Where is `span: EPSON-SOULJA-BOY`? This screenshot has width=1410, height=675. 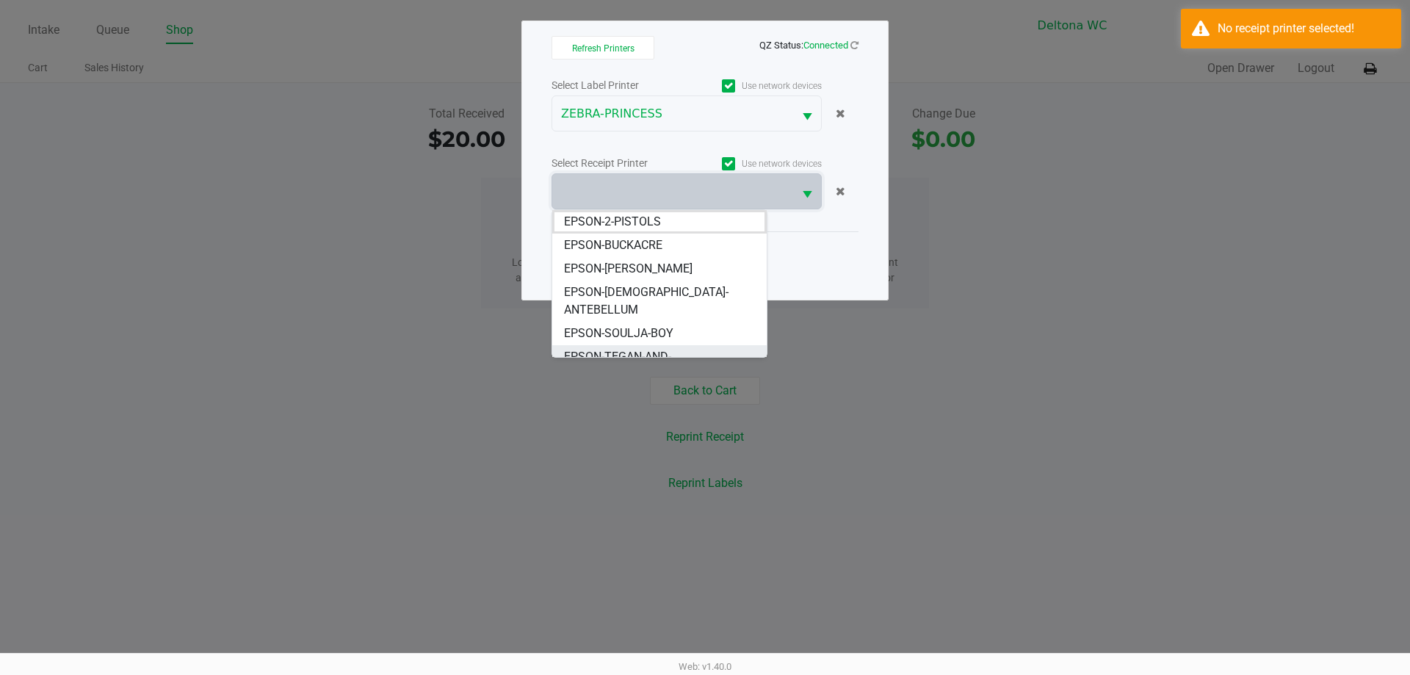
span: EPSON-SOULJA-BOY is located at coordinates (619, 334).